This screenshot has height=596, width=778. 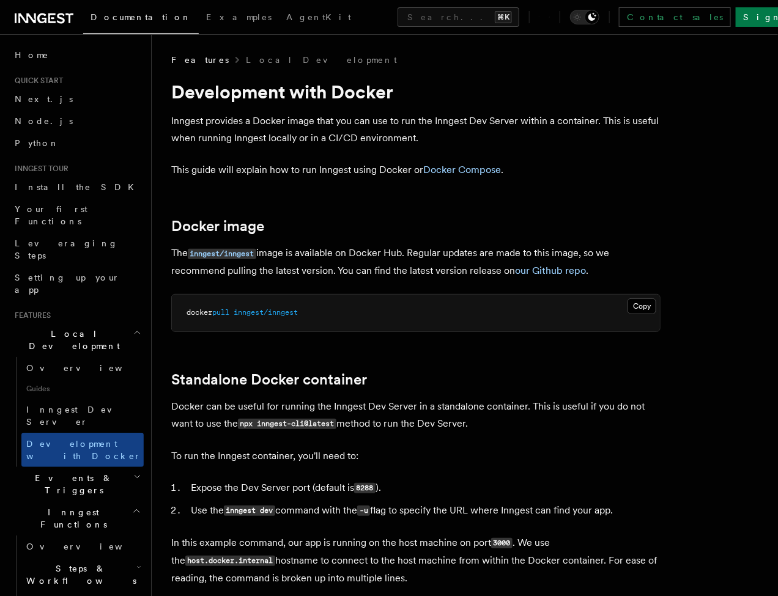 I want to click on button: Copy, so click(x=642, y=306).